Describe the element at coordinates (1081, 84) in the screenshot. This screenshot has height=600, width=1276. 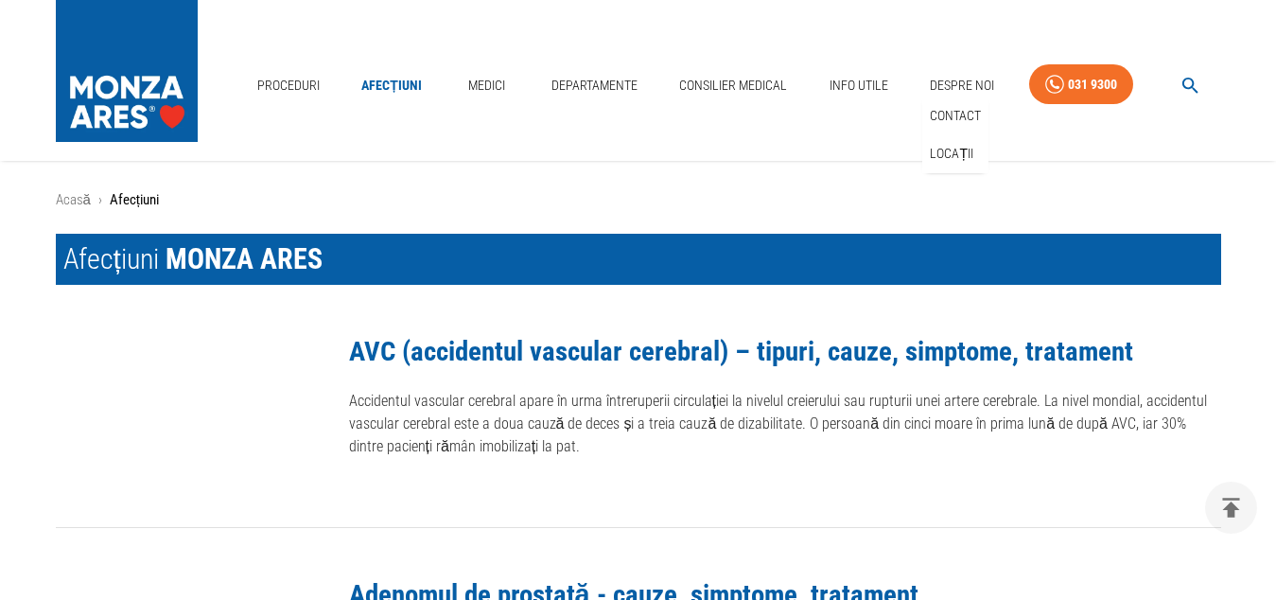
I see `a: 031 9300` at that location.